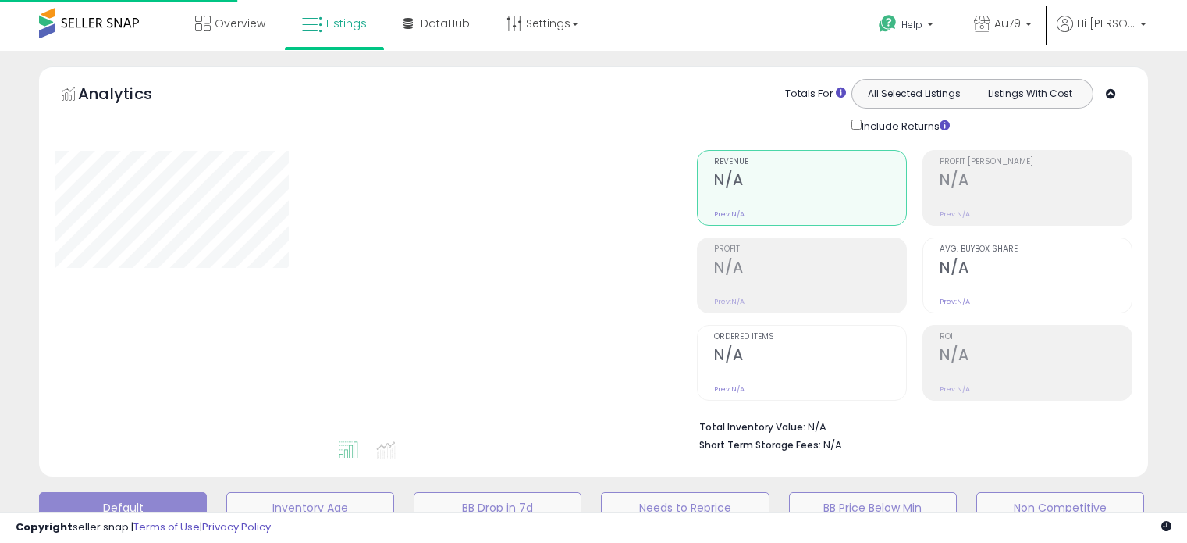 Image resolution: width=1187 pixels, height=543 pixels. I want to click on button: Non Competitive, so click(1060, 507).